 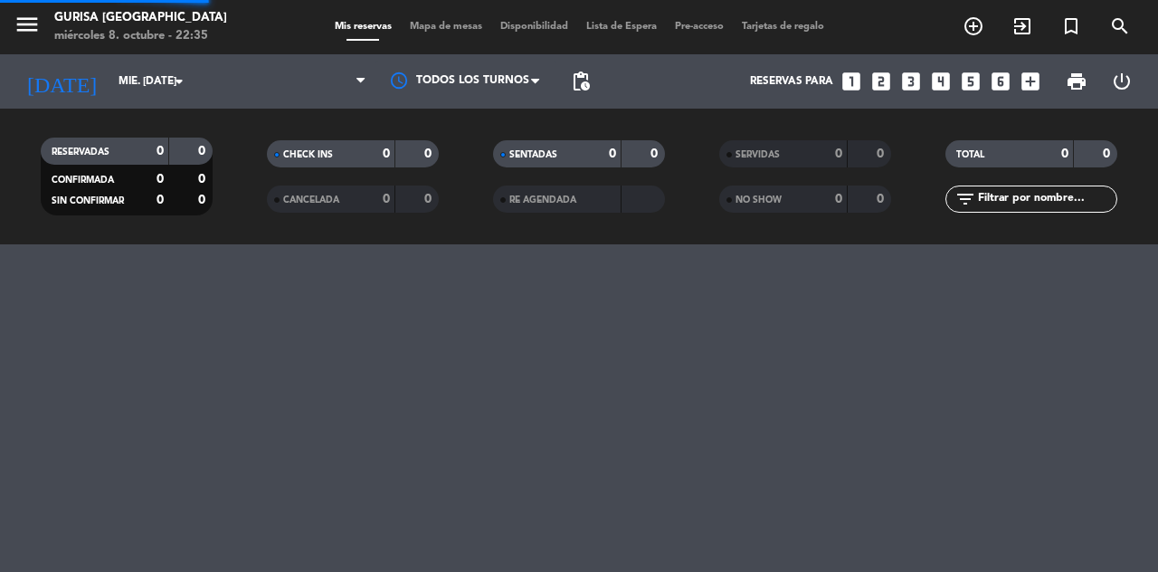 What do you see at coordinates (581, 81) in the screenshot?
I see `span: pending_actions` at bounding box center [581, 81].